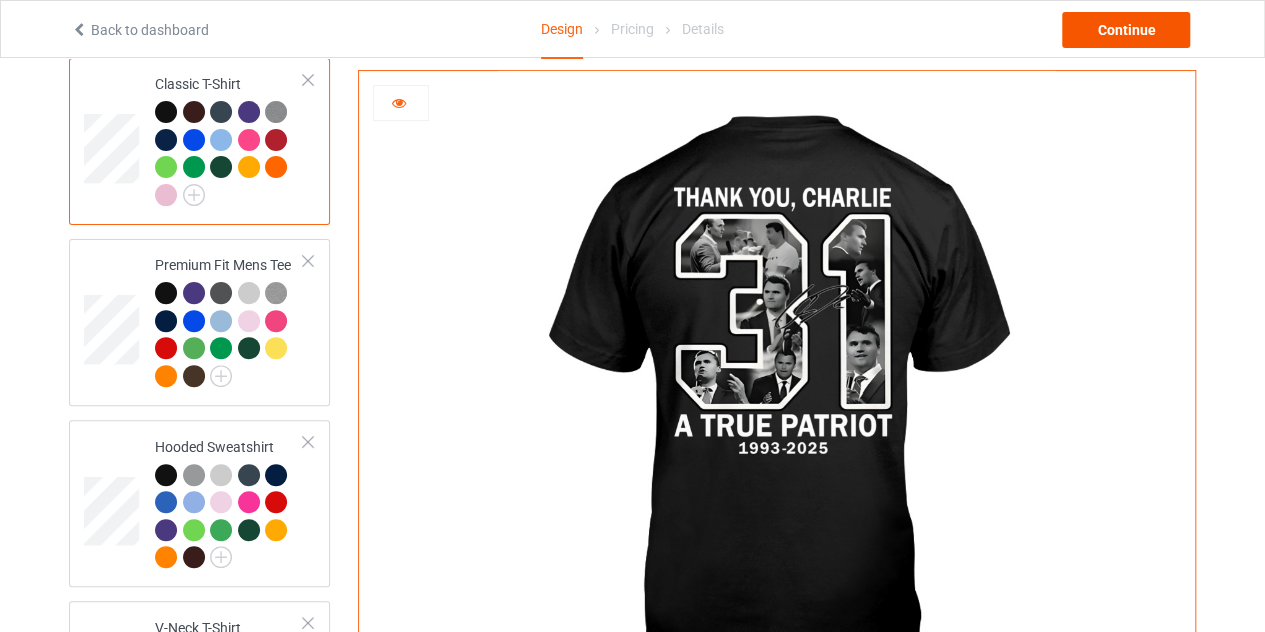 This screenshot has width=1265, height=632. I want to click on div: Continue, so click(1126, 30).